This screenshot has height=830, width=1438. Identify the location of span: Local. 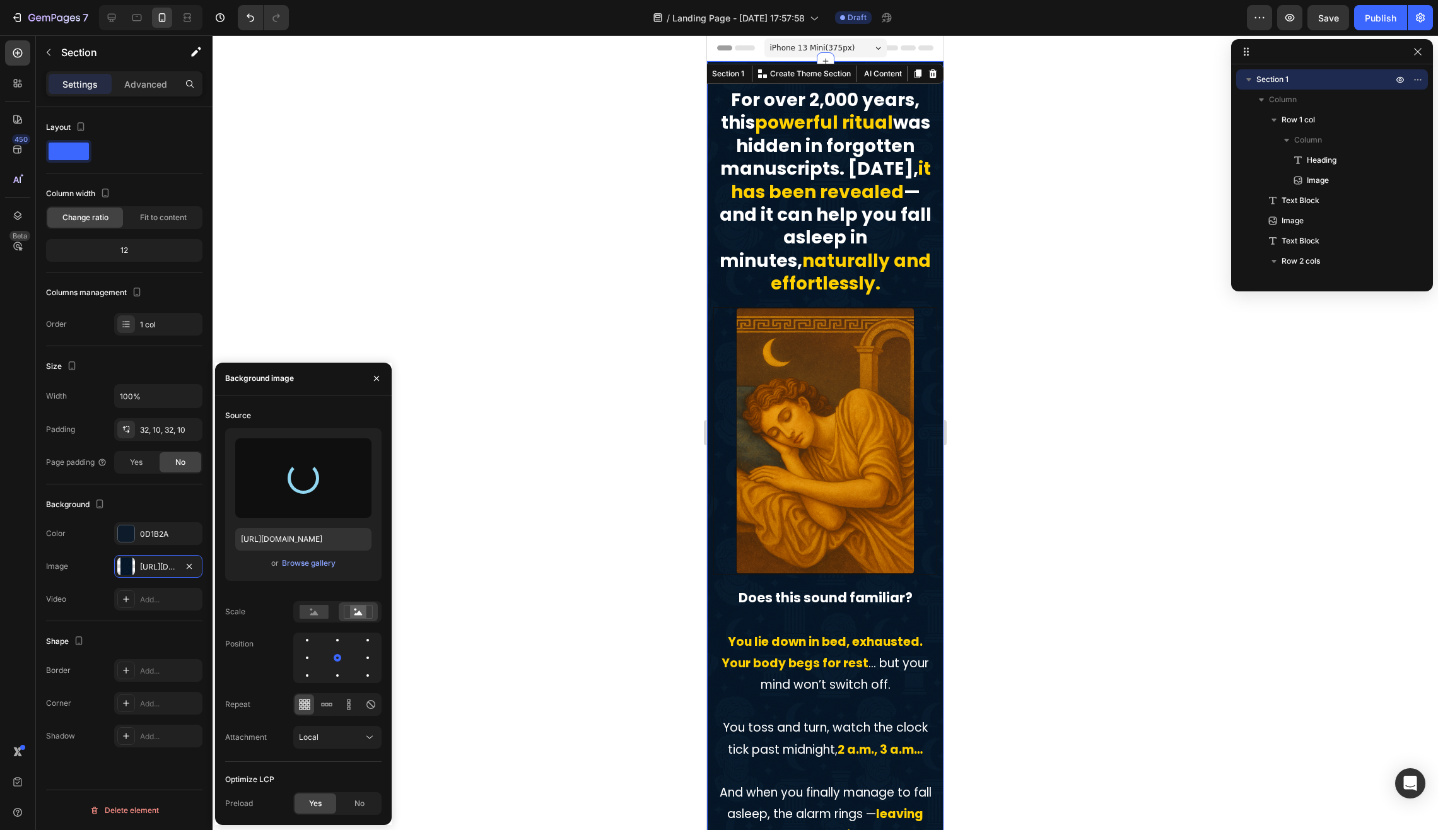
(308, 736).